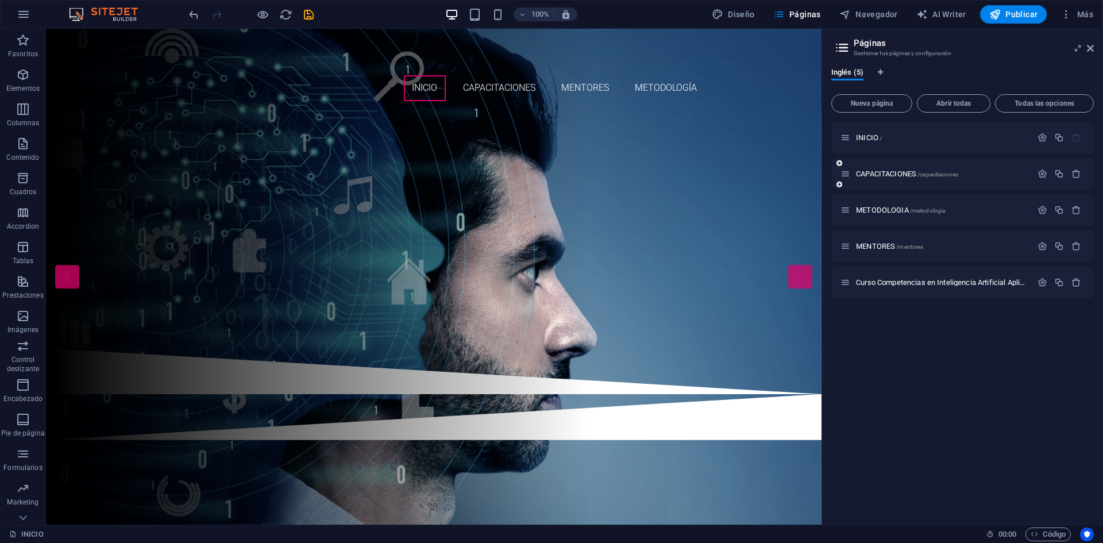 The image size is (1103, 543). I want to click on button: Más, so click(1076, 14).